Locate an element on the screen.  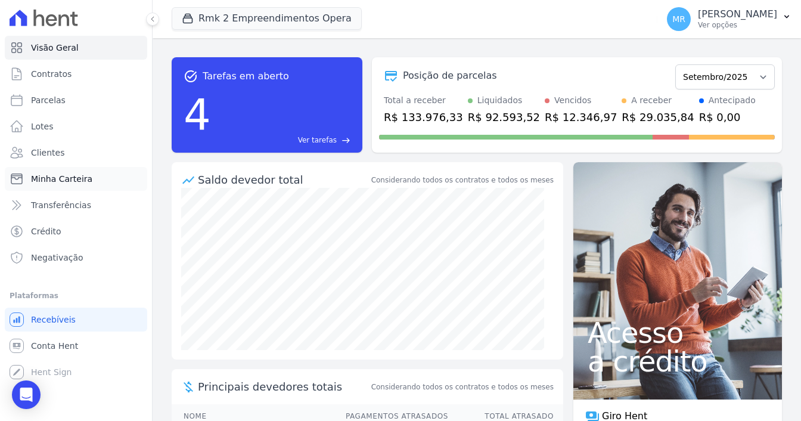
div: Saldo devedor total is located at coordinates (283, 179).